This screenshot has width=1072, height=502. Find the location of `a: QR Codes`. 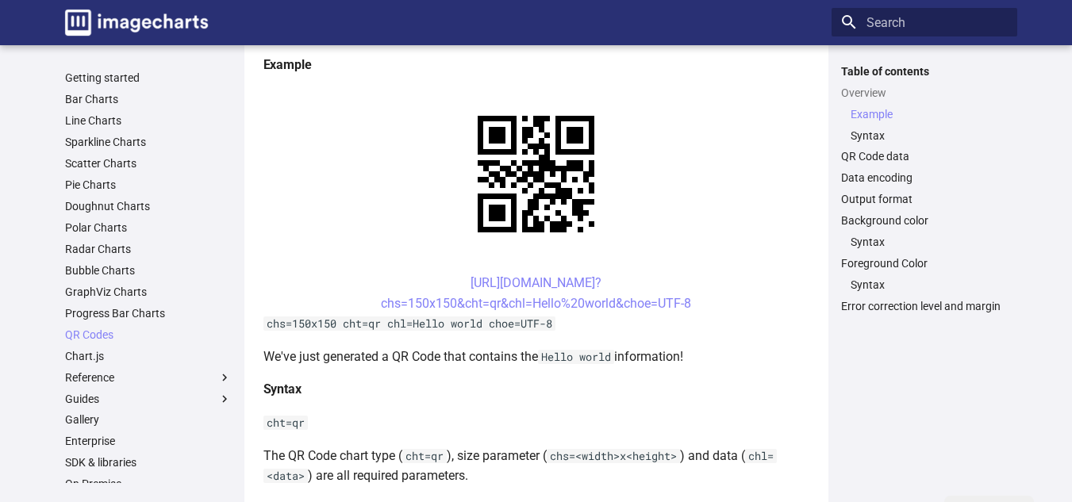

a: QR Codes is located at coordinates (148, 335).